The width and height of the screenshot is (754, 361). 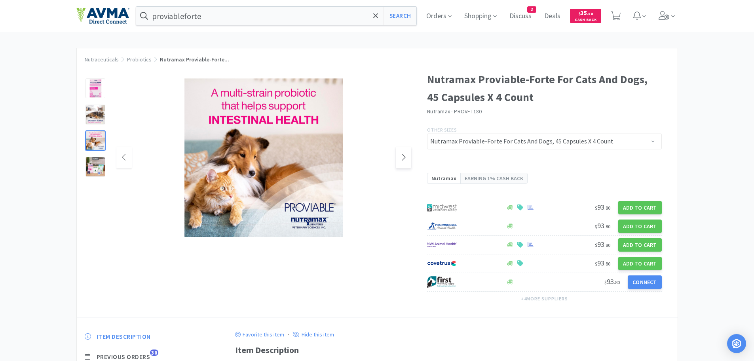 What do you see at coordinates (442, 245) in the screenshot?
I see `img: f6b2451649754179b5b4e0c70c3f7cb0_2.png` at bounding box center [442, 245].